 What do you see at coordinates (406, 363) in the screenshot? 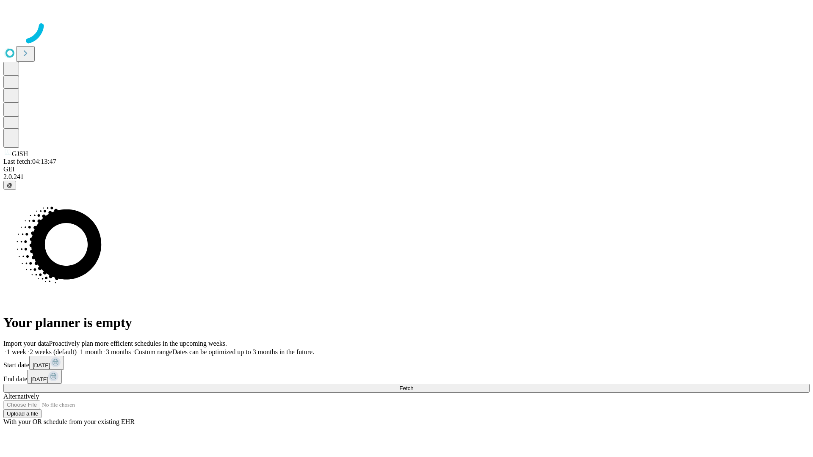
I see `div: Start date` at bounding box center [406, 363].